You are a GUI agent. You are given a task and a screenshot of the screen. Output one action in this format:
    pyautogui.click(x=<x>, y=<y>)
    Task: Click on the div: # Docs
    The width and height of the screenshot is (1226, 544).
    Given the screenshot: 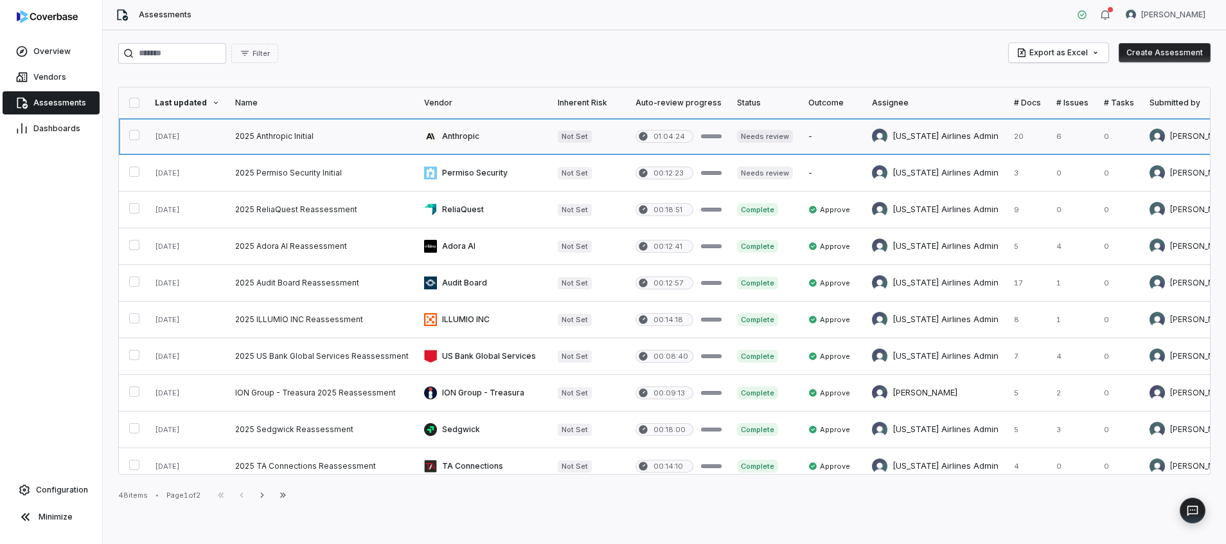 What is the action you would take?
    pyautogui.click(x=1028, y=103)
    